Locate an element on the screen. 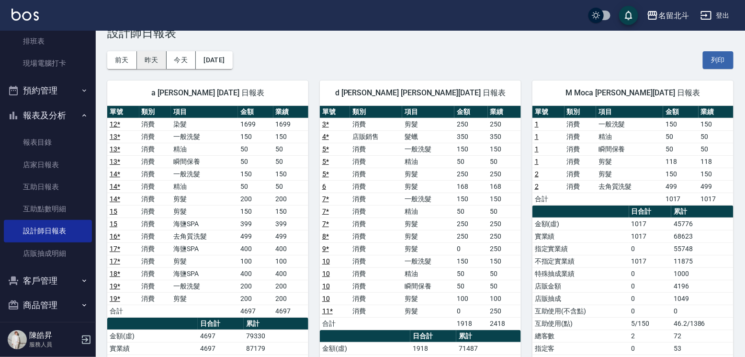 The width and height of the screenshot is (745, 357). button: 報表及分析 is located at coordinates (48, 115).